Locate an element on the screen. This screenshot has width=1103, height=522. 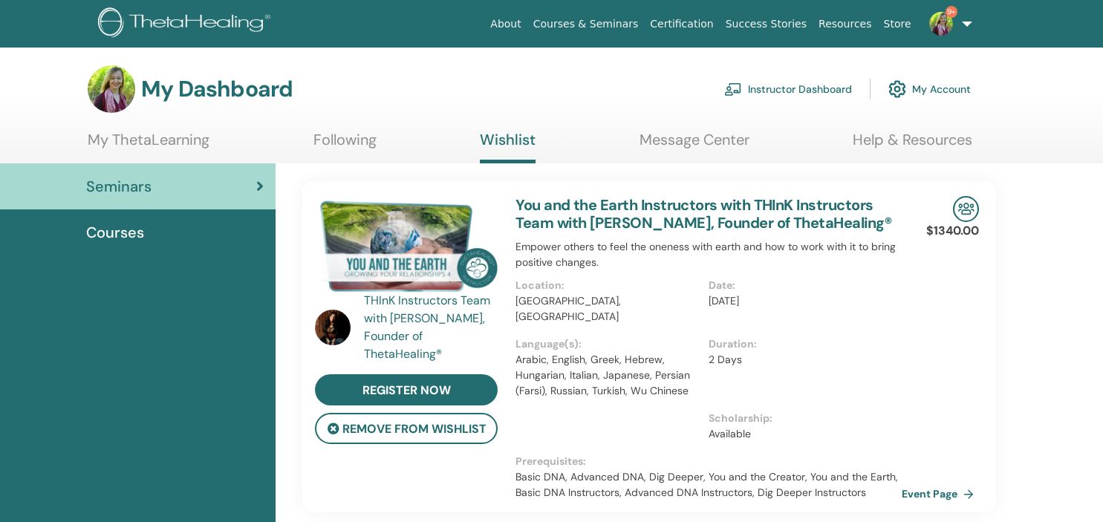
p: Location : is located at coordinates (608, 285).